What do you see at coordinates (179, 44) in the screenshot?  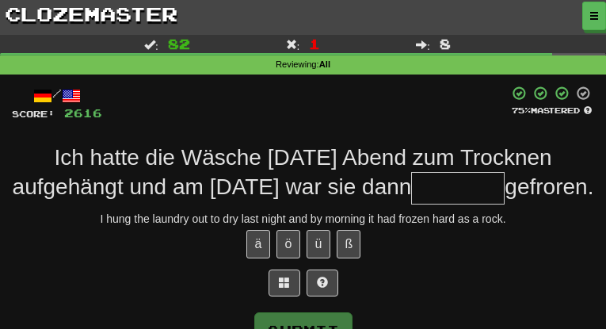 I see `span: 82` at bounding box center [179, 44].